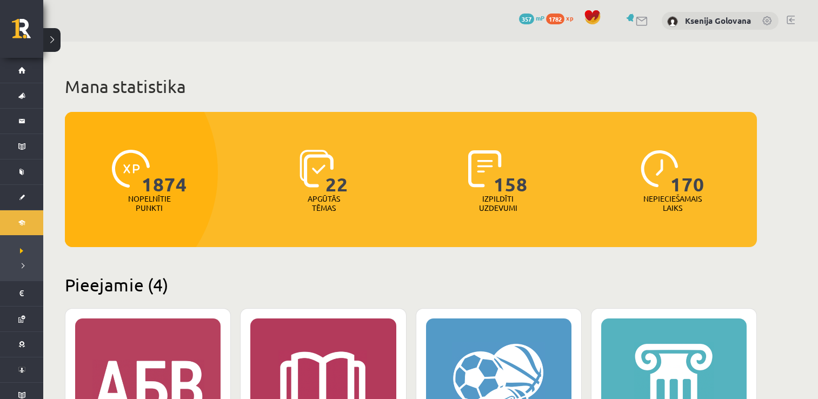 The height and width of the screenshot is (399, 818). Describe the element at coordinates (131, 169) in the screenshot. I see `img: icon-xp-0682a9bc20223a9ccc6f5883a126b849a74cddfe5390d2b41b4391c66f2066e7.svg` at that location.